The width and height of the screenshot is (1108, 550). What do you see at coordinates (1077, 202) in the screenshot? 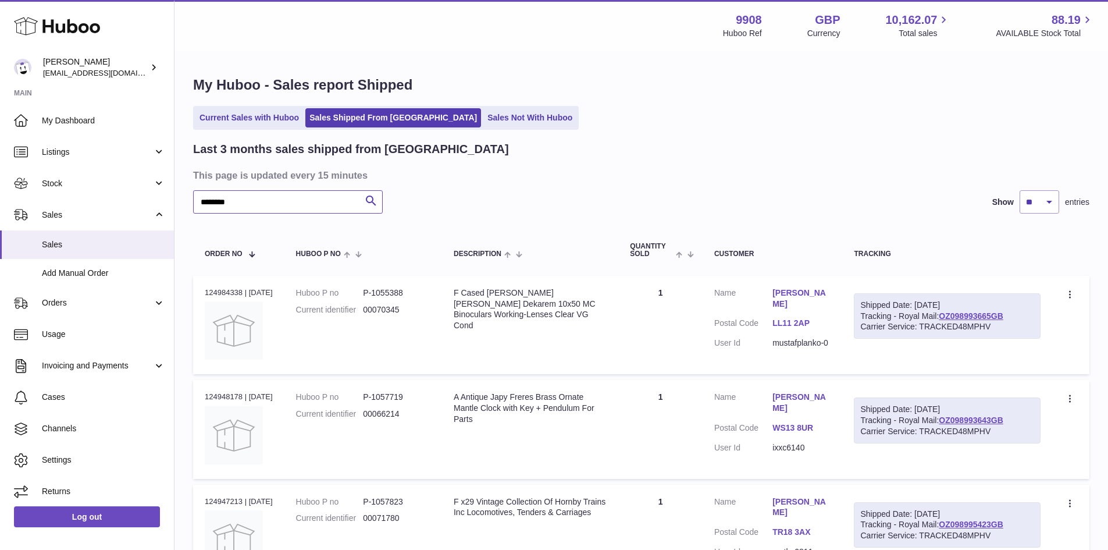
I see `span: entries` at bounding box center [1077, 202].